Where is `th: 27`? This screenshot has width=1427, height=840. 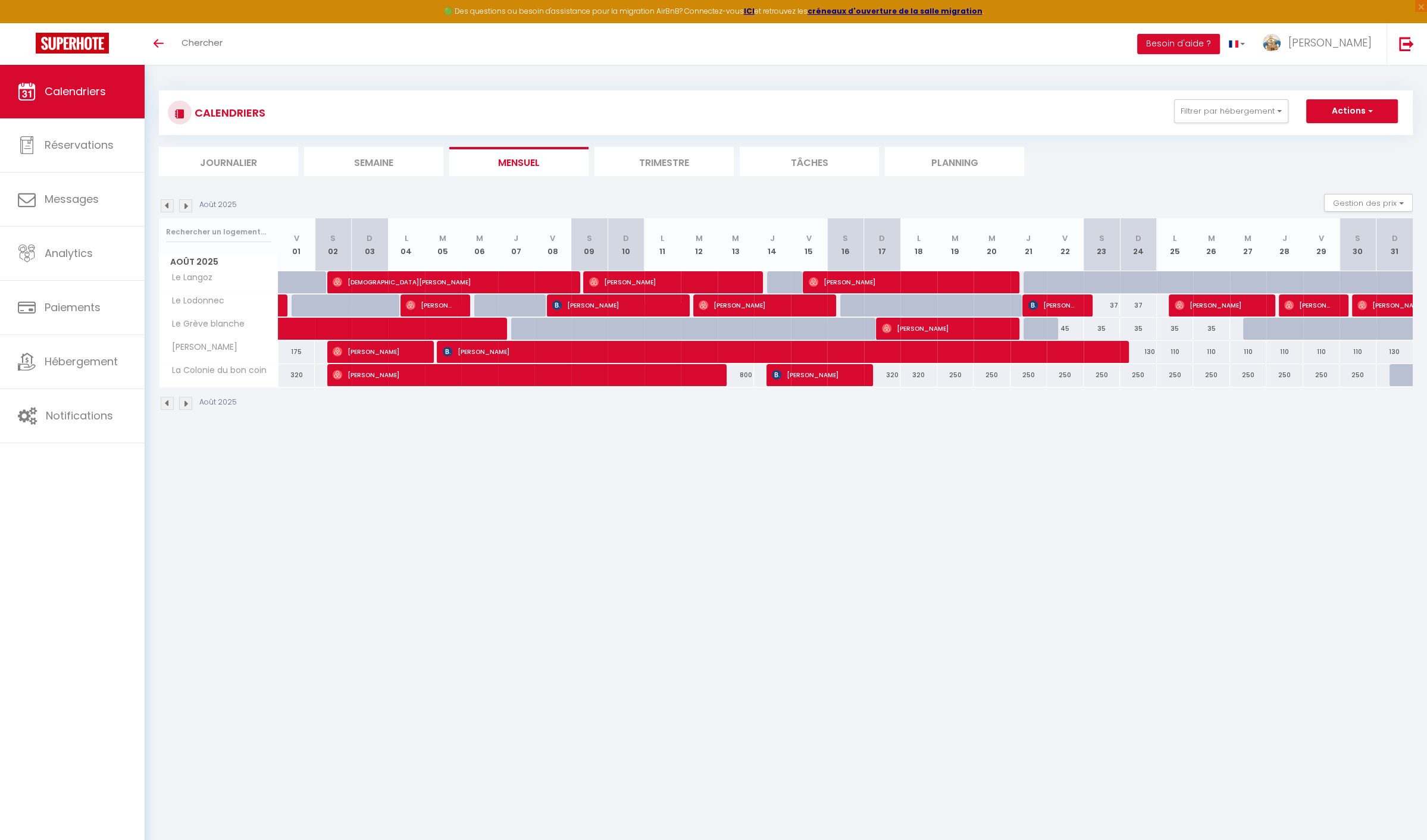 th: 27 is located at coordinates (1249, 245).